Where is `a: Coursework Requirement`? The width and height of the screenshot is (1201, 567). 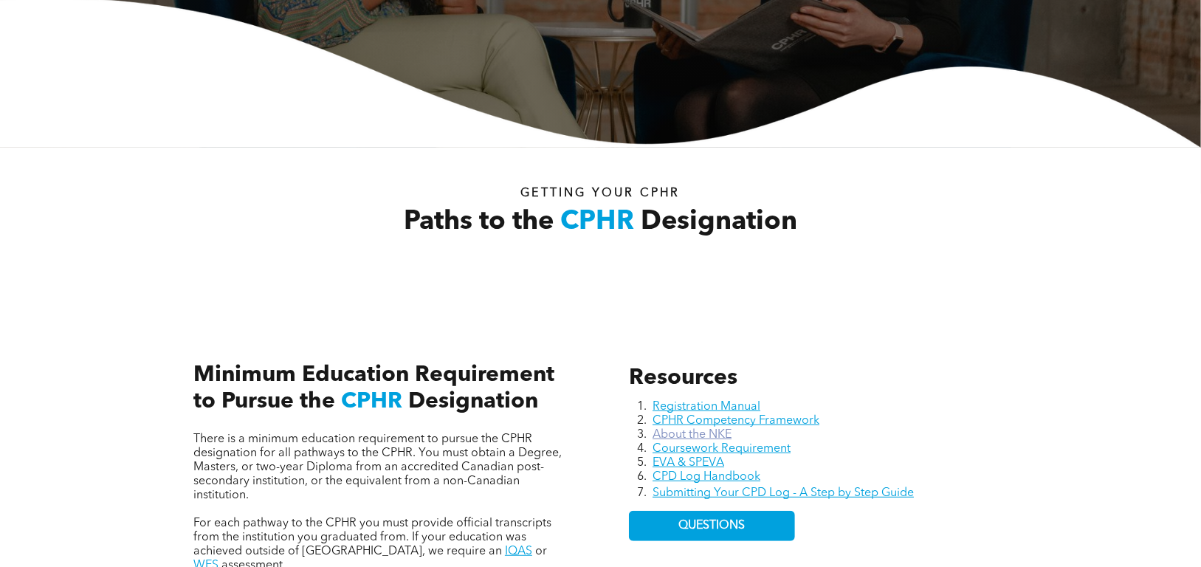 a: Coursework Requirement is located at coordinates (721, 449).